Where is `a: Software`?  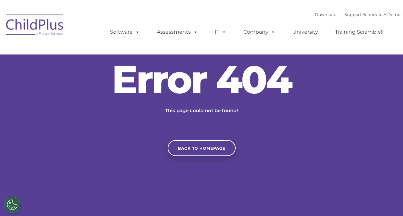
a: Software is located at coordinates (125, 32).